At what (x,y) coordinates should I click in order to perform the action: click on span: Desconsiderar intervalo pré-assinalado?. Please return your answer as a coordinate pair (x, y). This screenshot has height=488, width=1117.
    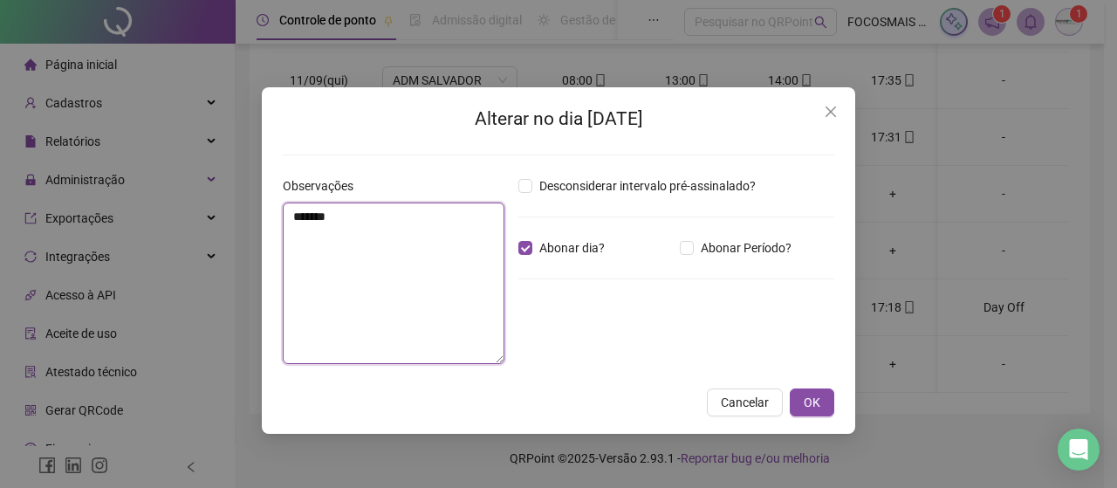
    Looking at the image, I should click on (648, 186).